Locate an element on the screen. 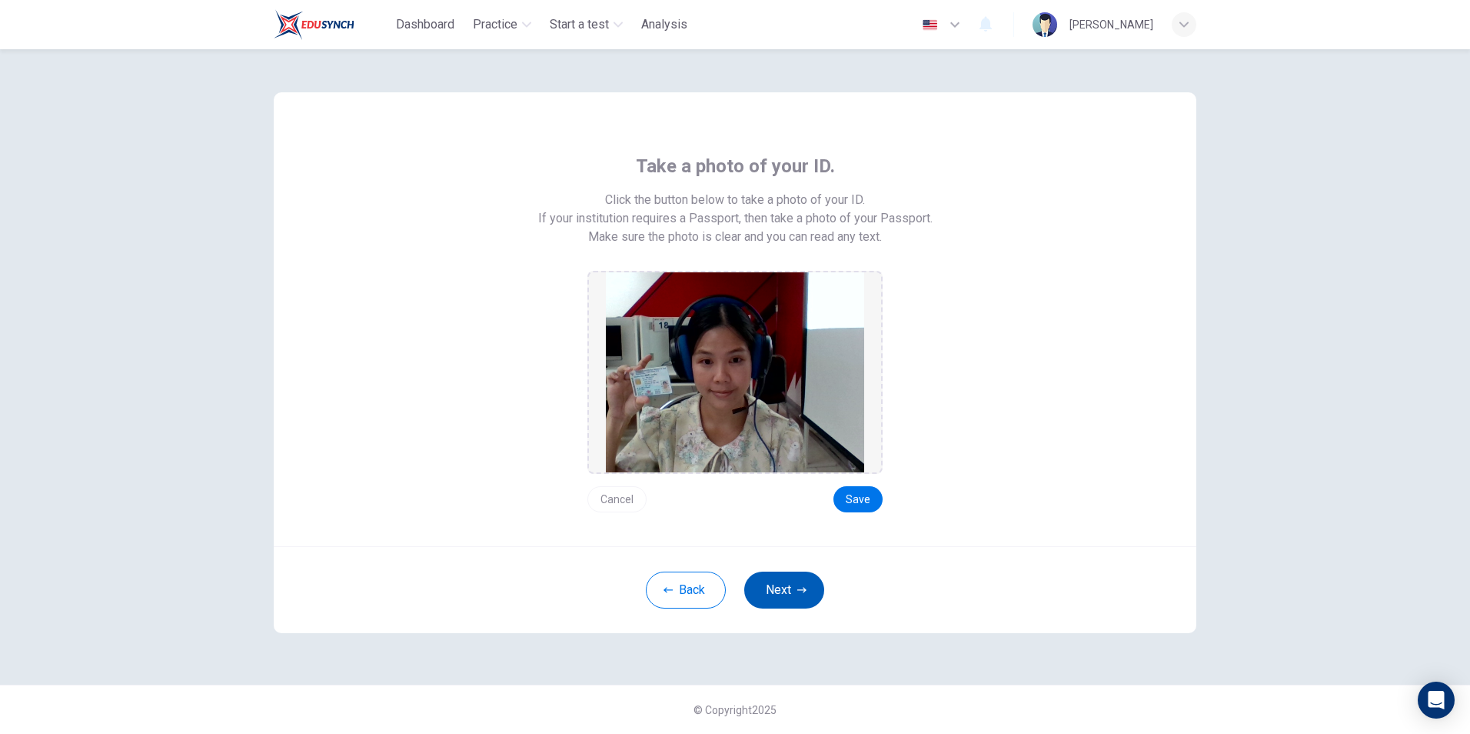  a: Train Test logo is located at coordinates (331, 25).